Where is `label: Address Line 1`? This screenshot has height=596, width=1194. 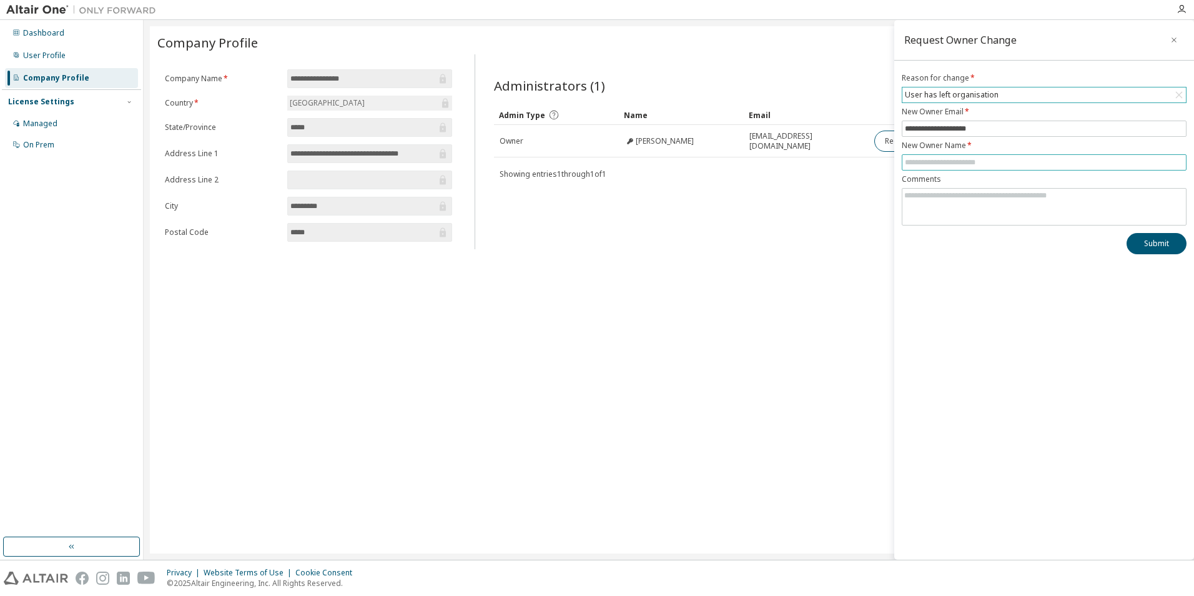 label: Address Line 1 is located at coordinates (222, 154).